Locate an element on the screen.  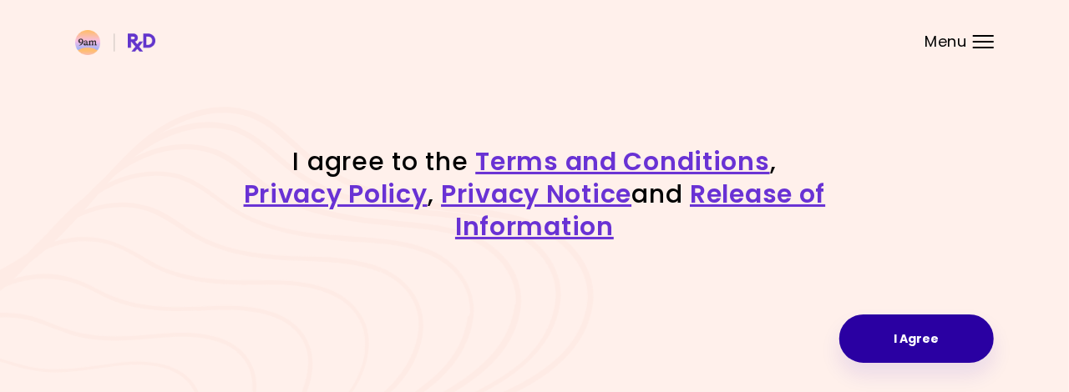
a: Privacy Notice is located at coordinates (536, 194).